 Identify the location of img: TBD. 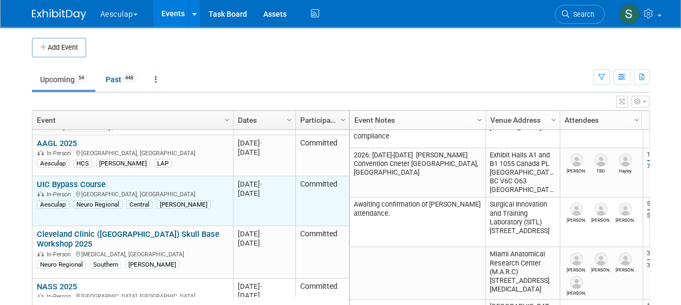
(601, 160).